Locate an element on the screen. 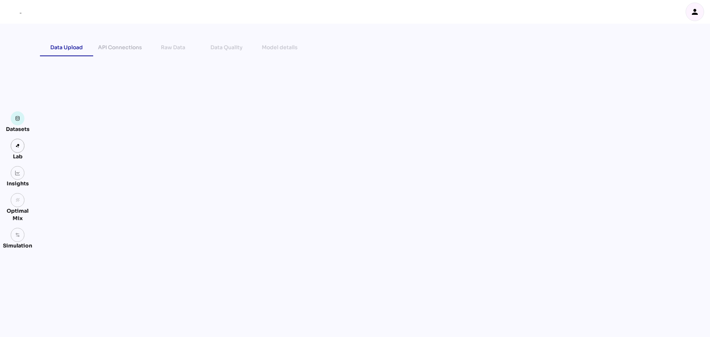 The width and height of the screenshot is (710, 337). div: Raw Data is located at coordinates (173, 47).